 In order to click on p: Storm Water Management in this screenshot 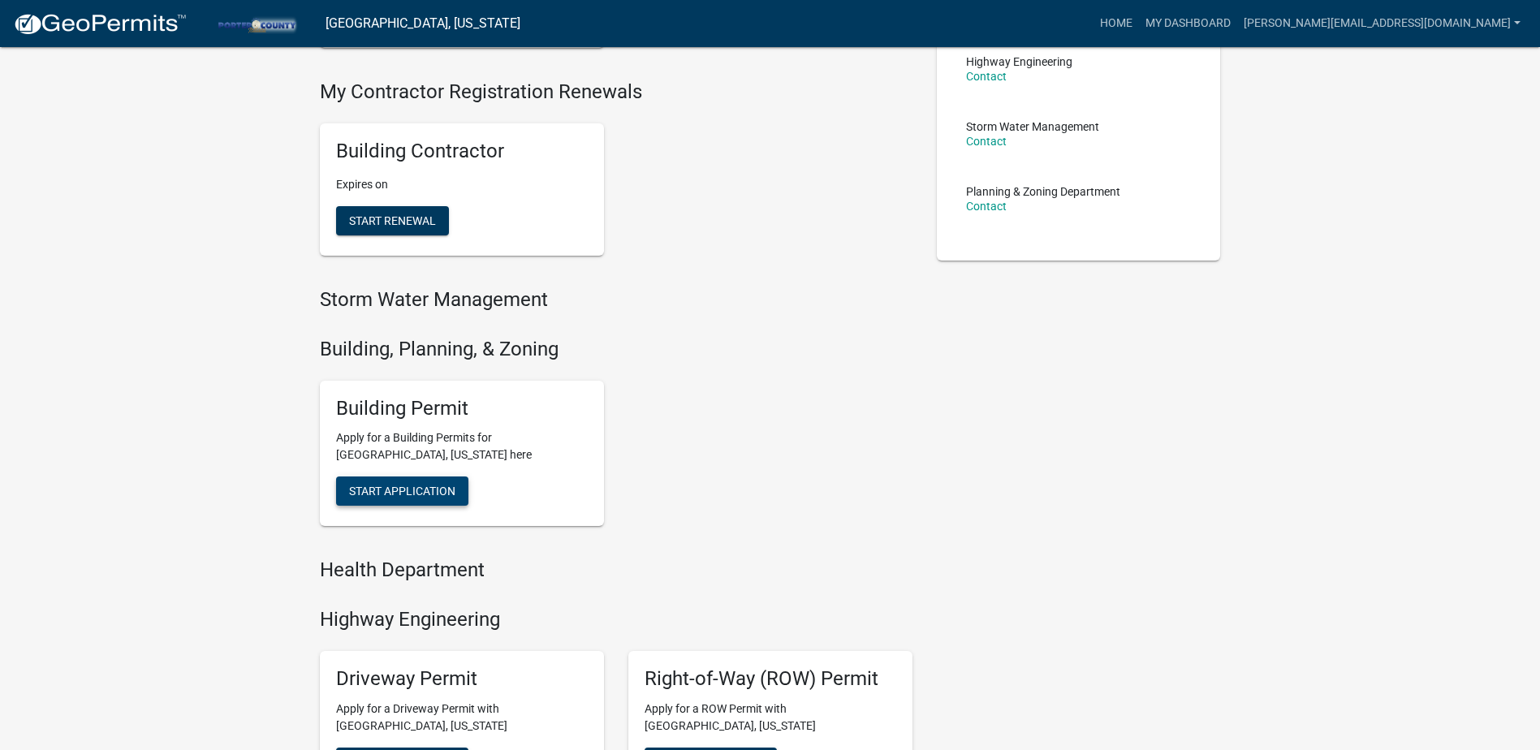, I will do `click(1032, 127)`.